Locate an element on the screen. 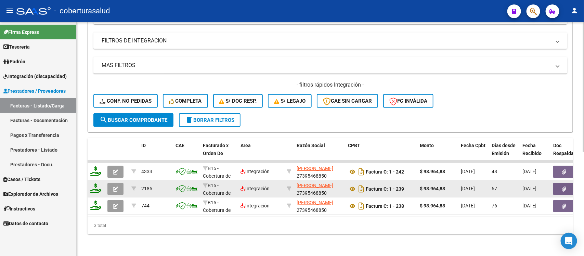 This screenshot has width=584, height=256. span: Completa is located at coordinates (185, 101).